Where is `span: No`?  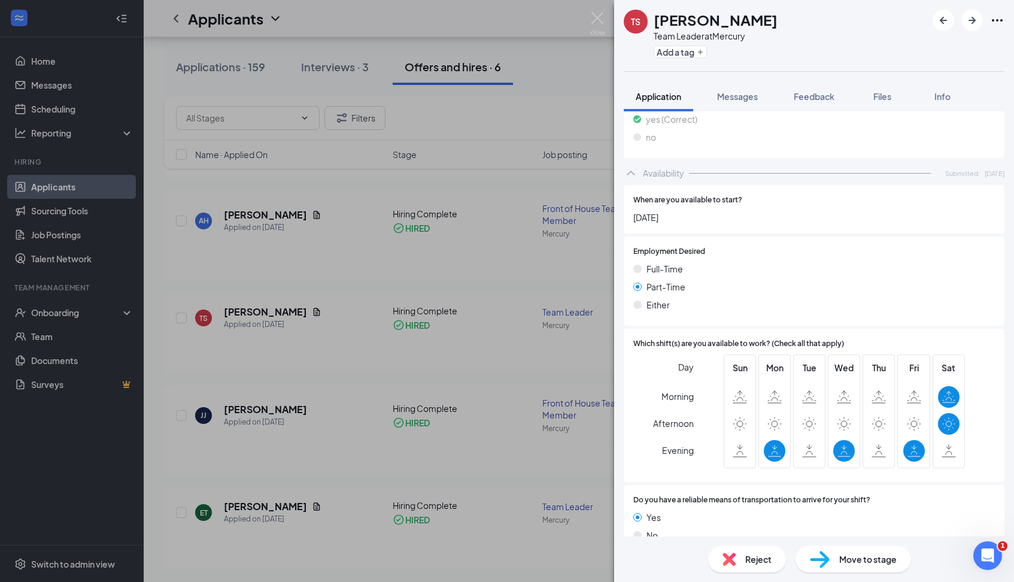 span: No is located at coordinates (652, 535).